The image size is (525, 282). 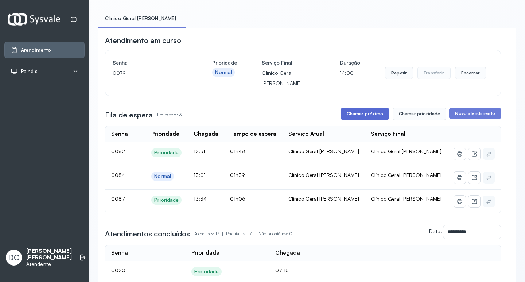 I want to click on button: Chamar próximo, so click(x=365, y=114).